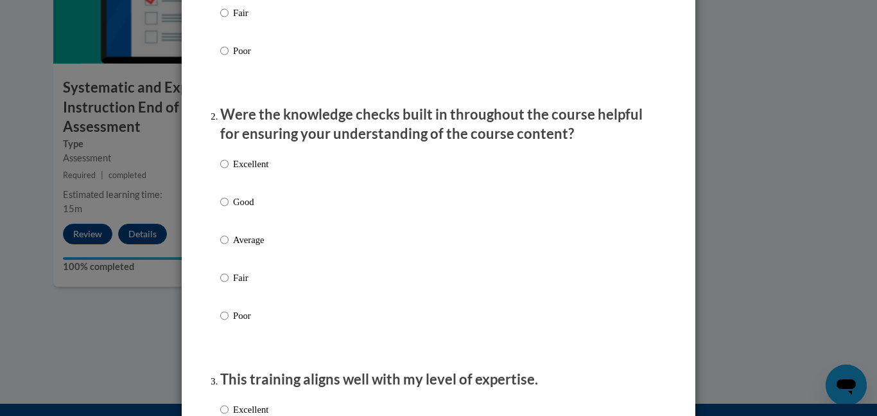  I want to click on p: Good, so click(251, 202).